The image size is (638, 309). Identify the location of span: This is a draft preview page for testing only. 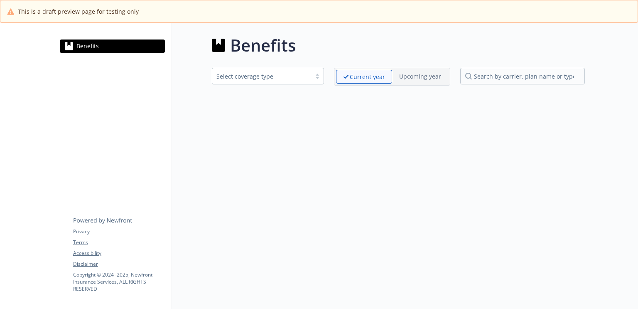
(78, 11).